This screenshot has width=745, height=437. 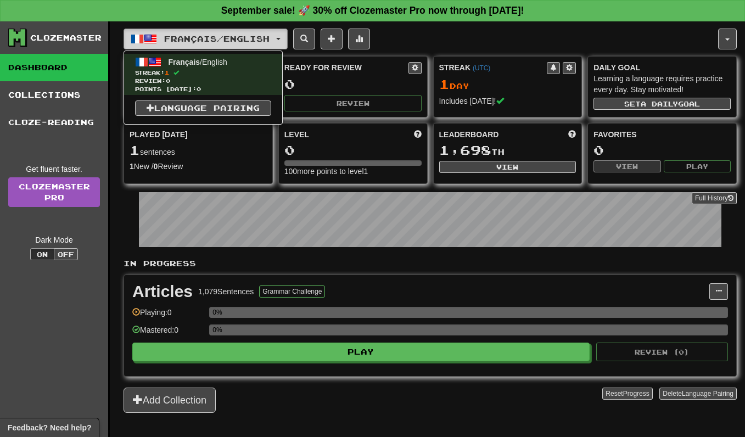 I want to click on button: Français/English, so click(x=205, y=39).